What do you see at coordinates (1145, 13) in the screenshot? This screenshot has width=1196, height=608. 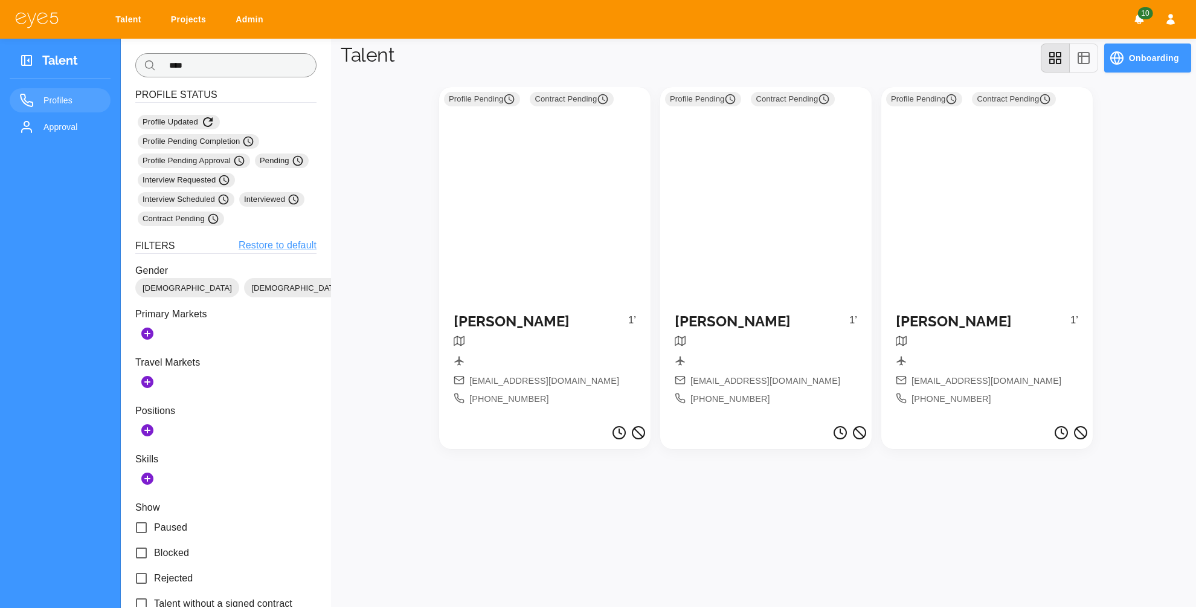 I see `span: 10` at bounding box center [1145, 13].